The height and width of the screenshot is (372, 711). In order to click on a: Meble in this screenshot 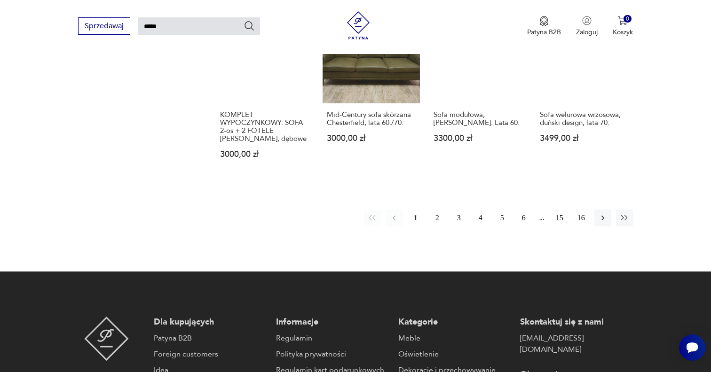, I will do `click(455, 338)`.